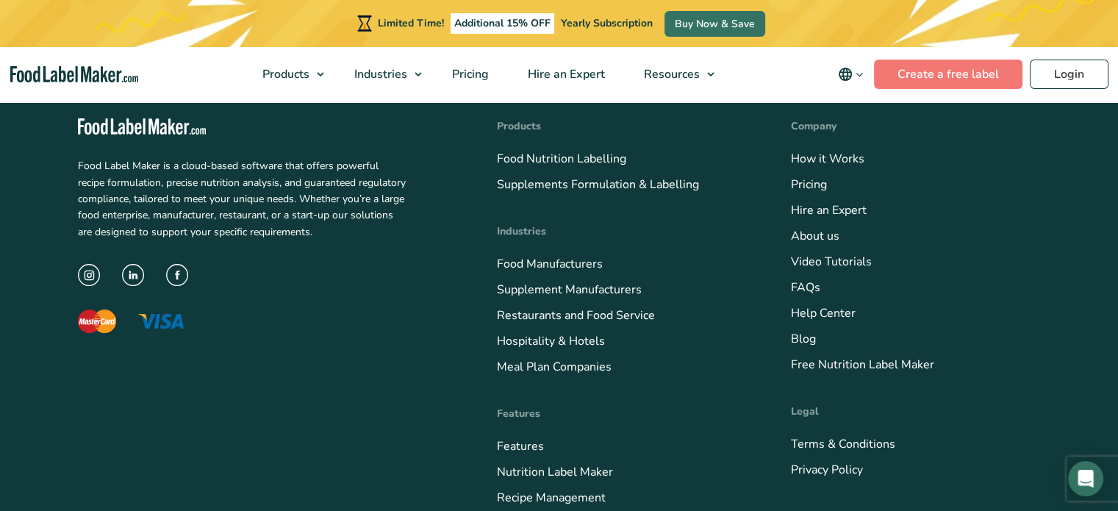 The image size is (1118, 511). What do you see at coordinates (843, 444) in the screenshot?
I see `a: Terms & Conditions` at bounding box center [843, 444].